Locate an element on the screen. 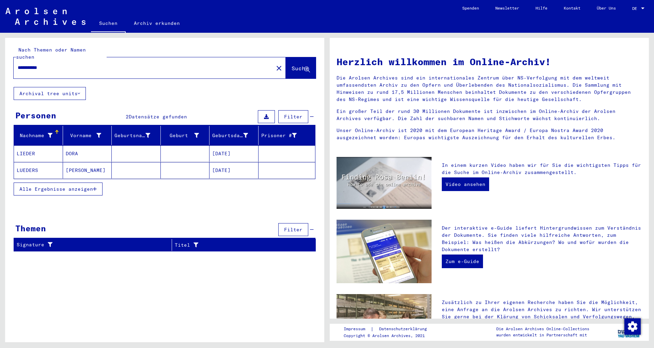 The image size is (654, 348). mat-header-cell: Prisoner # is located at coordinates (287, 135).